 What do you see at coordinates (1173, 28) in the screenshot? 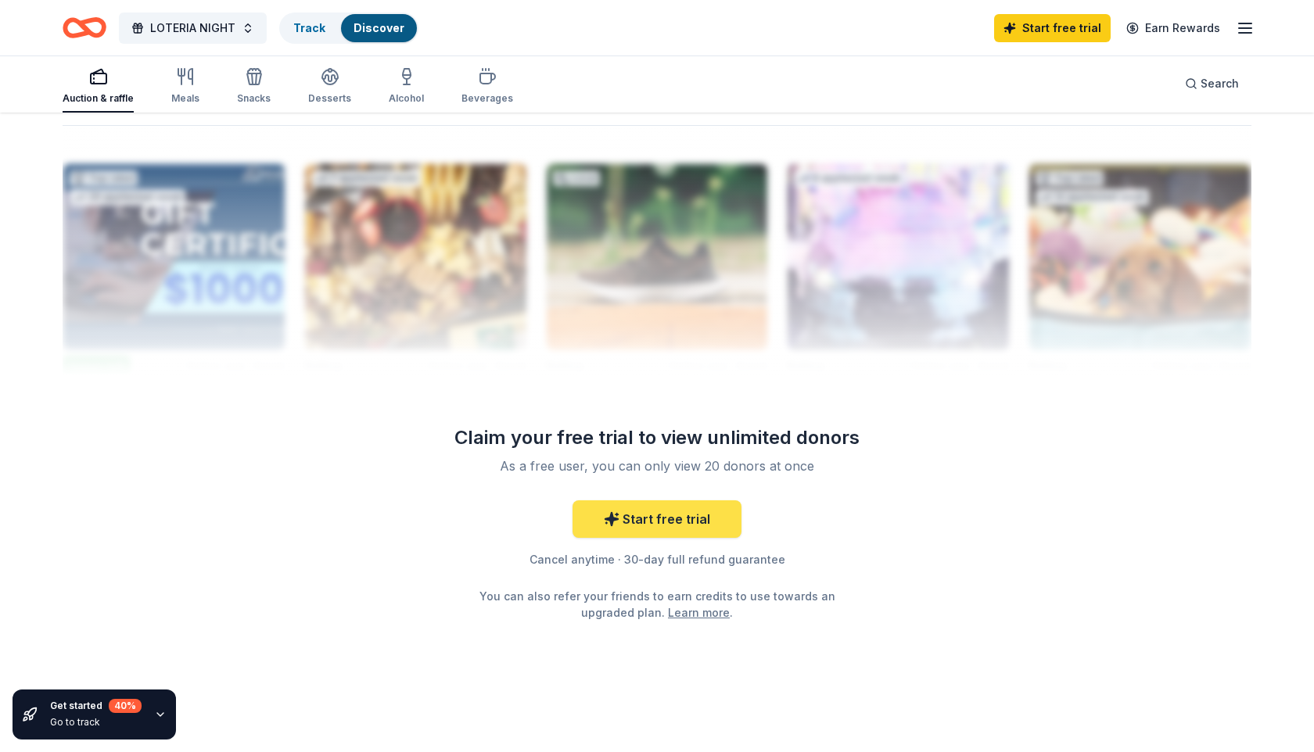
I see `a: Earn Rewards` at bounding box center [1173, 28].